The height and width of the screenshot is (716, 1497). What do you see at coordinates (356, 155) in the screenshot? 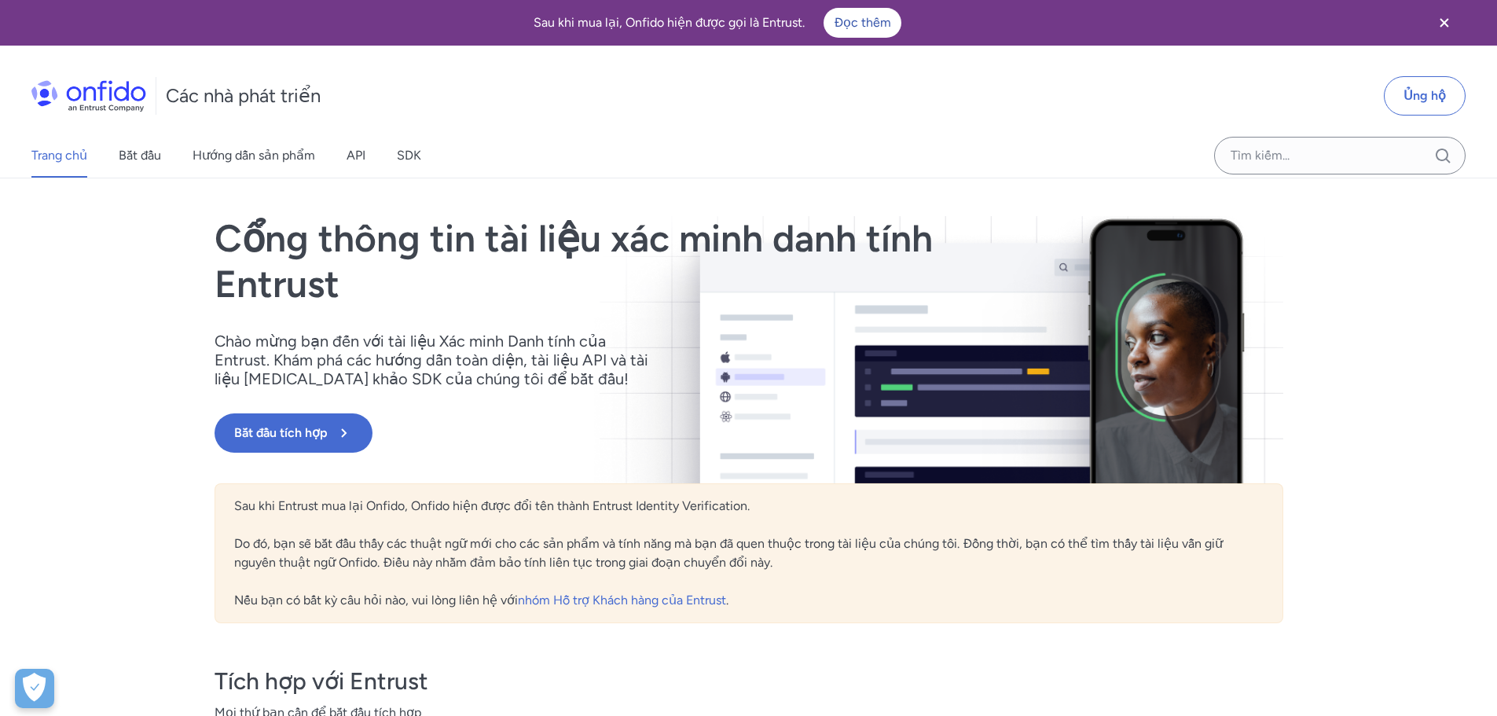
I see `font: API` at bounding box center [356, 155].